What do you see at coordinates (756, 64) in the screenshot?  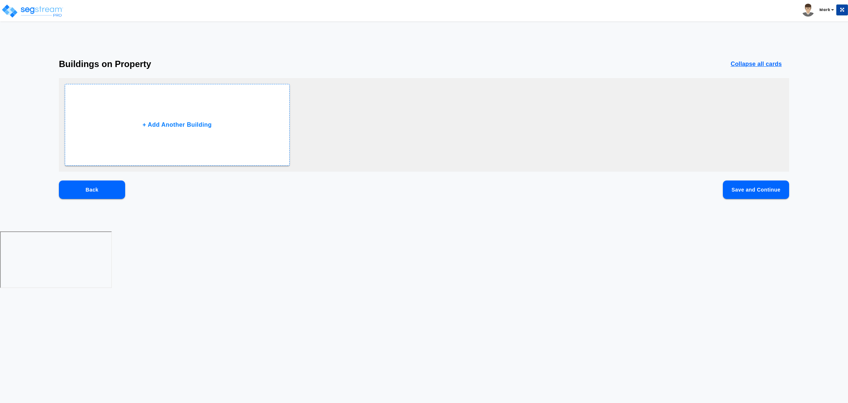 I see `p: Collapse all cards` at bounding box center [756, 64].